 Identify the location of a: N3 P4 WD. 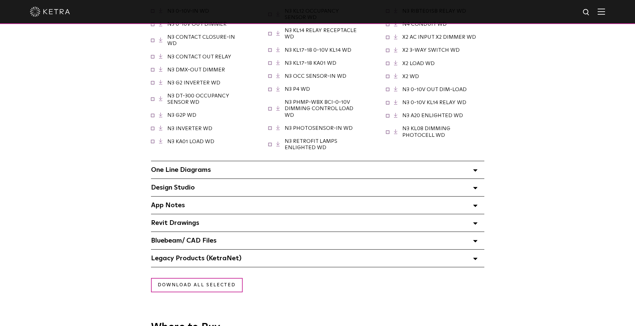
(298, 89).